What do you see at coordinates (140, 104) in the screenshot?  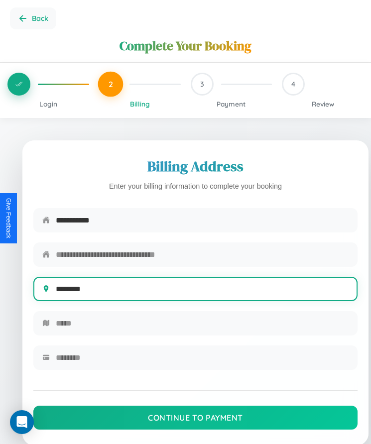 I see `span: Billing` at bounding box center [140, 104].